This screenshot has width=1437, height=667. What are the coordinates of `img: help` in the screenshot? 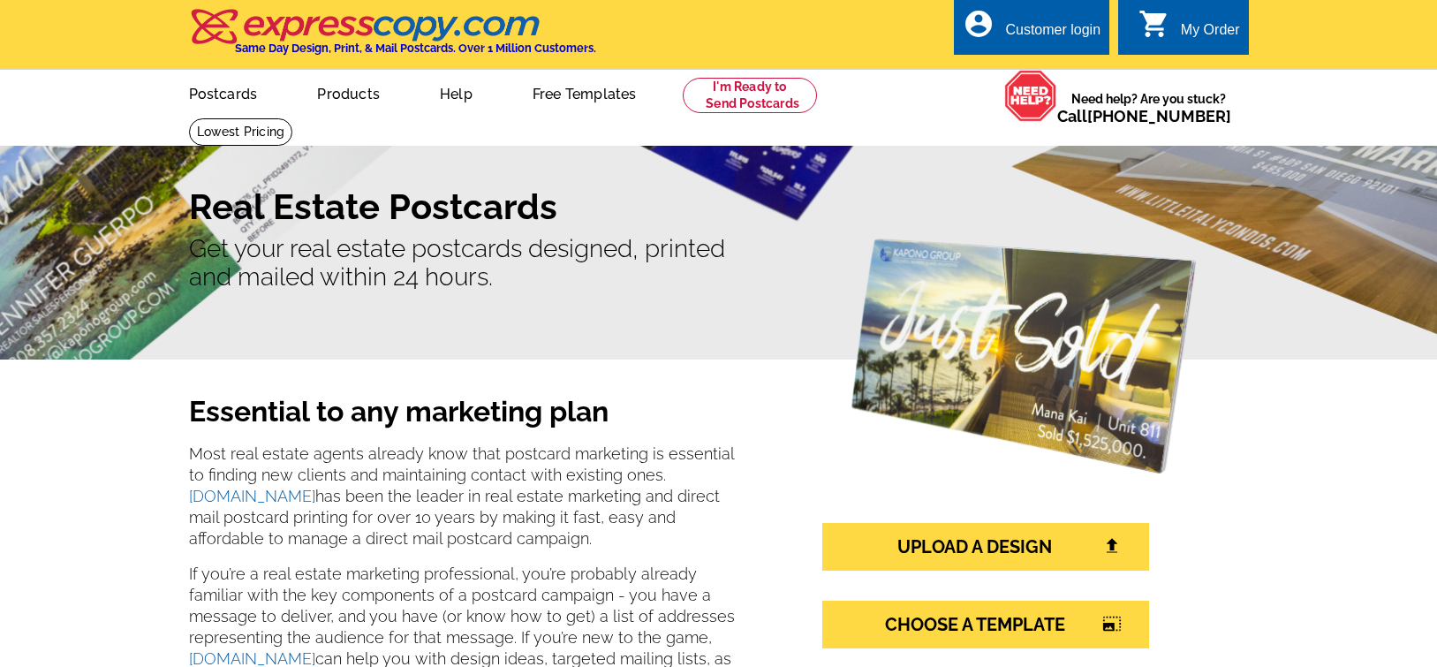 It's located at (1030, 95).